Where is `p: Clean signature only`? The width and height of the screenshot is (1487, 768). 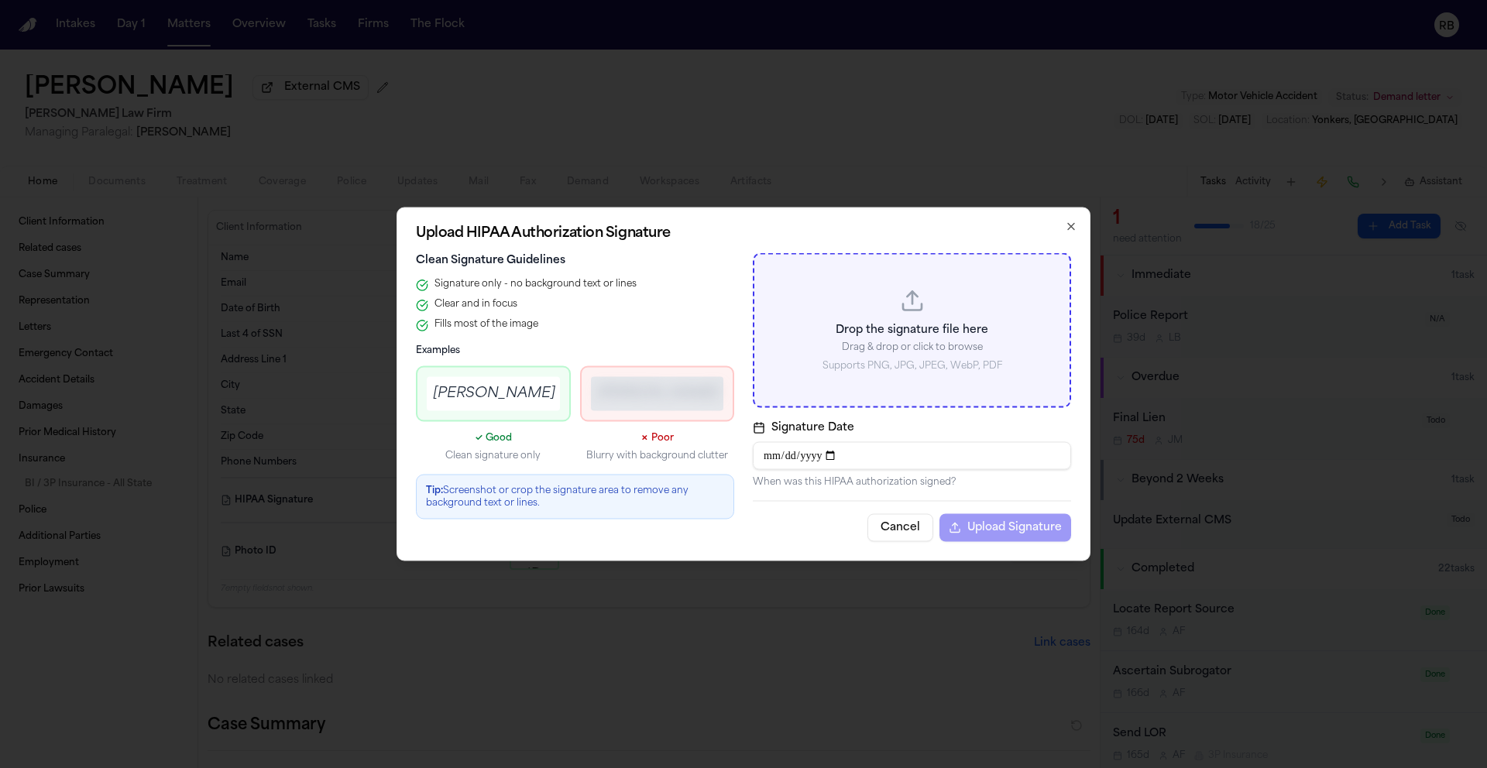 p: Clean signature only is located at coordinates (493, 456).